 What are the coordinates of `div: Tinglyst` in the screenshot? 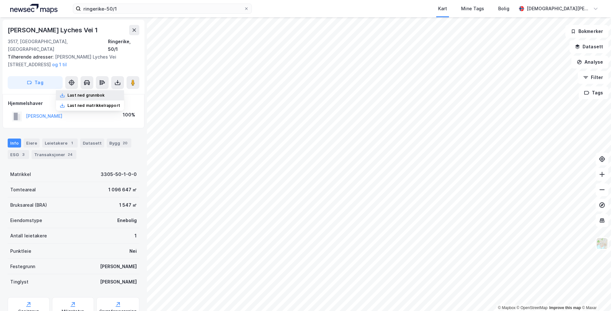 It's located at (19, 282).